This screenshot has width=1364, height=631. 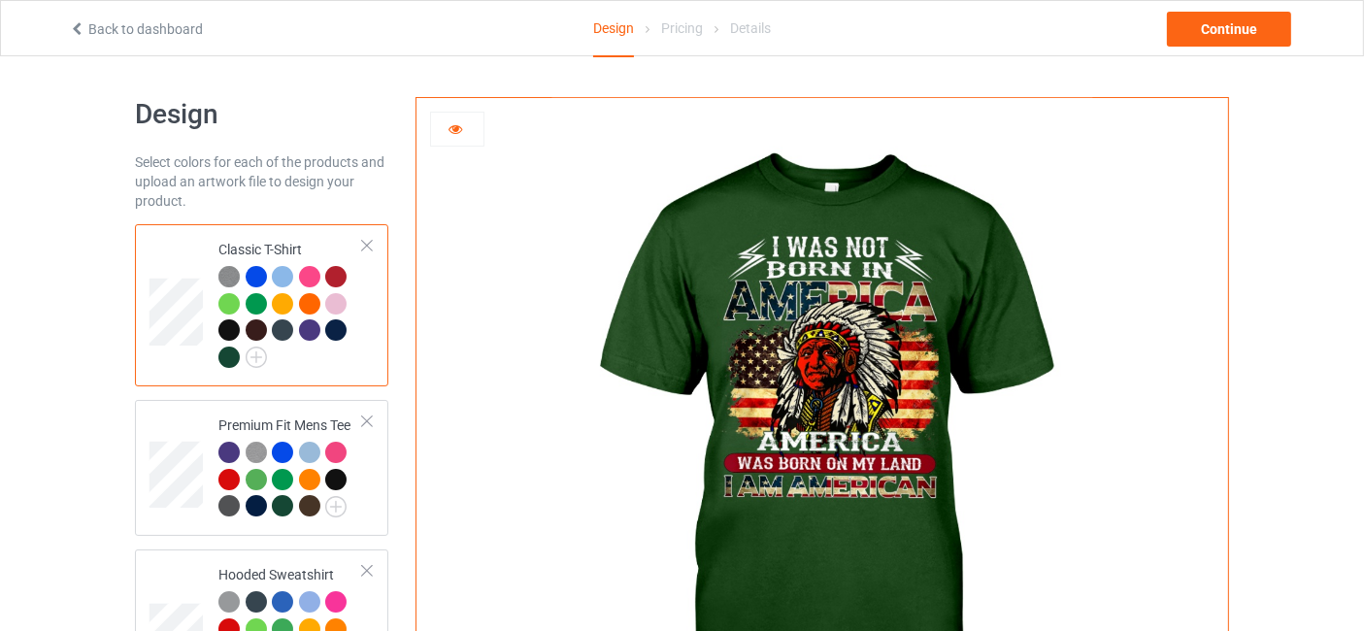 What do you see at coordinates (681, 28) in the screenshot?
I see `div: Pricing` at bounding box center [681, 28].